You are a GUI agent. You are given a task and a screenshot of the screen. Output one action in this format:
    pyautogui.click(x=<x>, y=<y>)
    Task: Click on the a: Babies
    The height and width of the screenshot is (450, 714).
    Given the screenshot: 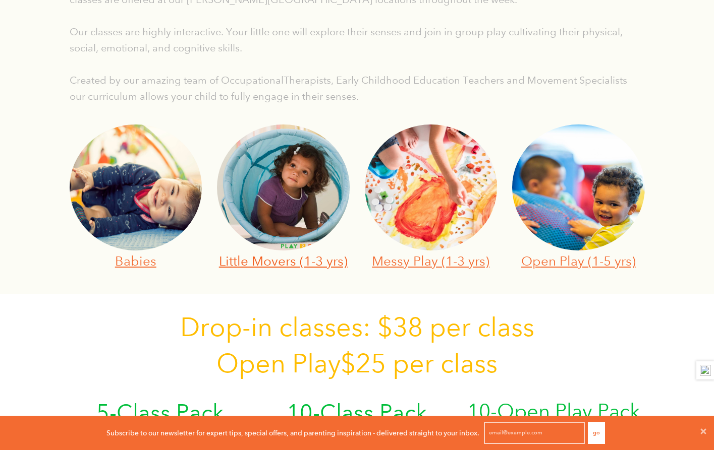 What is the action you would take?
    pyautogui.click(x=136, y=261)
    